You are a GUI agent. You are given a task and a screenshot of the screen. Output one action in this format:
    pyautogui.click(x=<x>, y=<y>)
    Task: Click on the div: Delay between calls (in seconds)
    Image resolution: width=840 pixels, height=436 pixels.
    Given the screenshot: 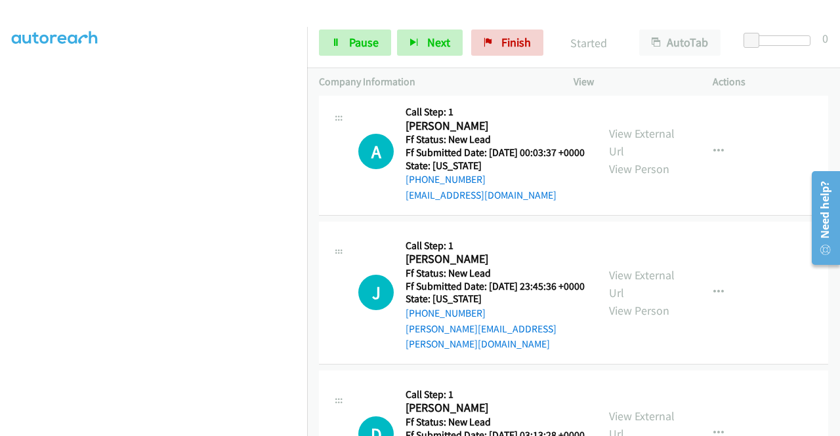 What is the action you would take?
    pyautogui.click(x=780, y=41)
    